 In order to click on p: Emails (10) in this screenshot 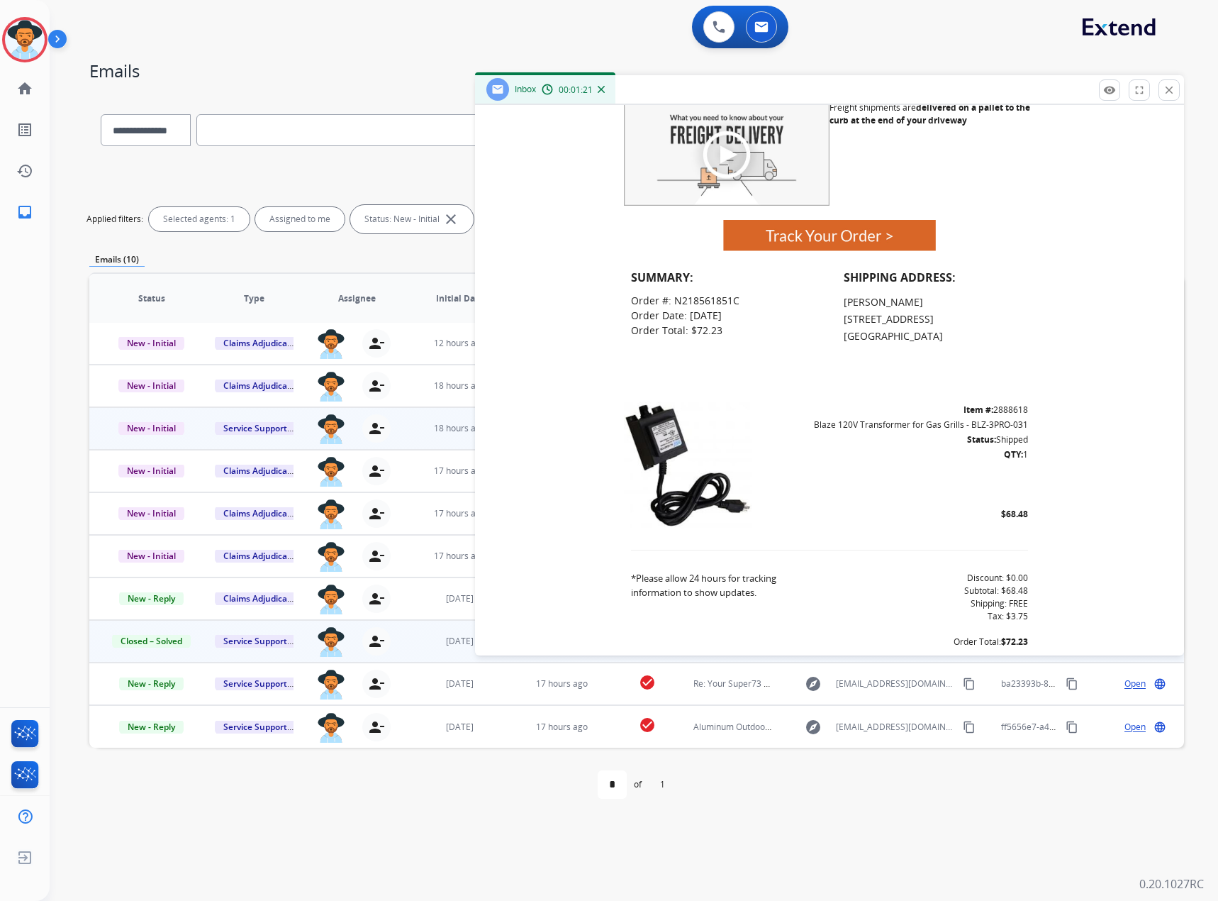, I will do `click(117, 260)`.